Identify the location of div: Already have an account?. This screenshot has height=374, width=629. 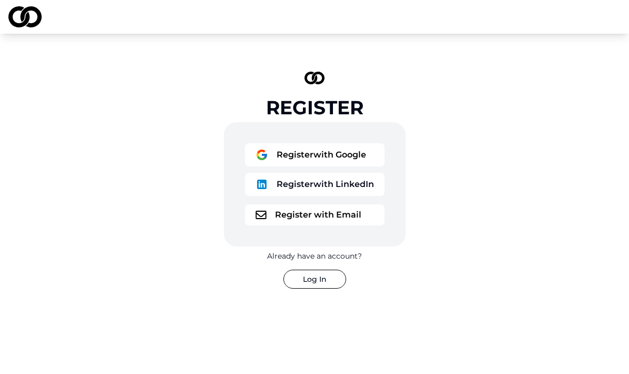
(315, 256).